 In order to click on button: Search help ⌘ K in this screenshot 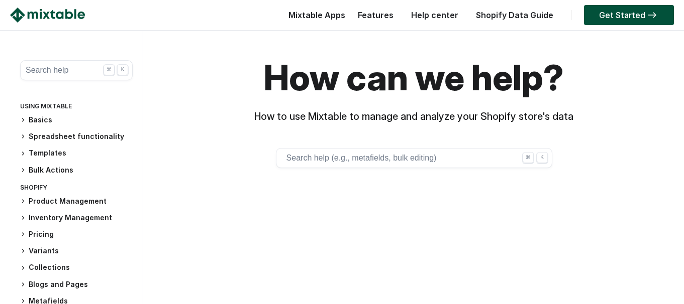, I will do `click(76, 70)`.